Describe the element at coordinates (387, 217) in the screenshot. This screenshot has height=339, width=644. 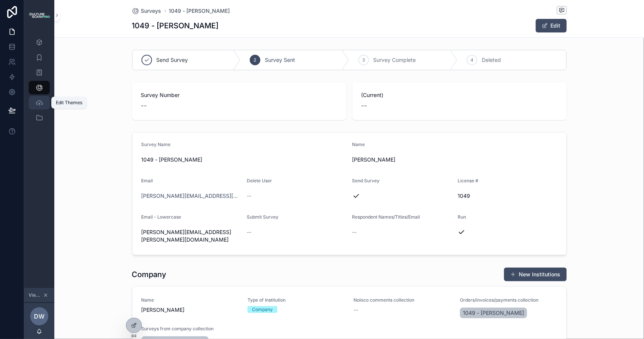
I see `span: Respondent Names/Titles/Email` at that location.